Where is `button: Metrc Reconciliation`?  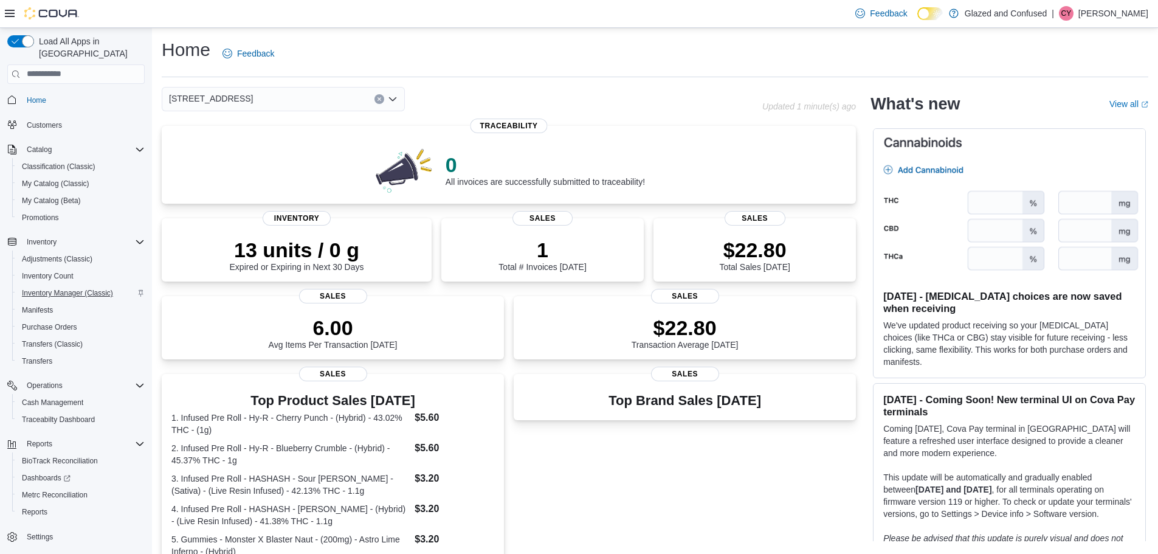 button: Metrc Reconciliation is located at coordinates (81, 495).